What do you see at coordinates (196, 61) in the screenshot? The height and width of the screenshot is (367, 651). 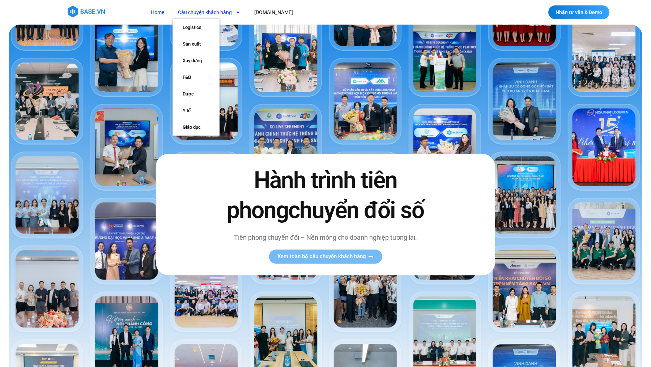 I see `a: Xây dựng` at bounding box center [196, 61].